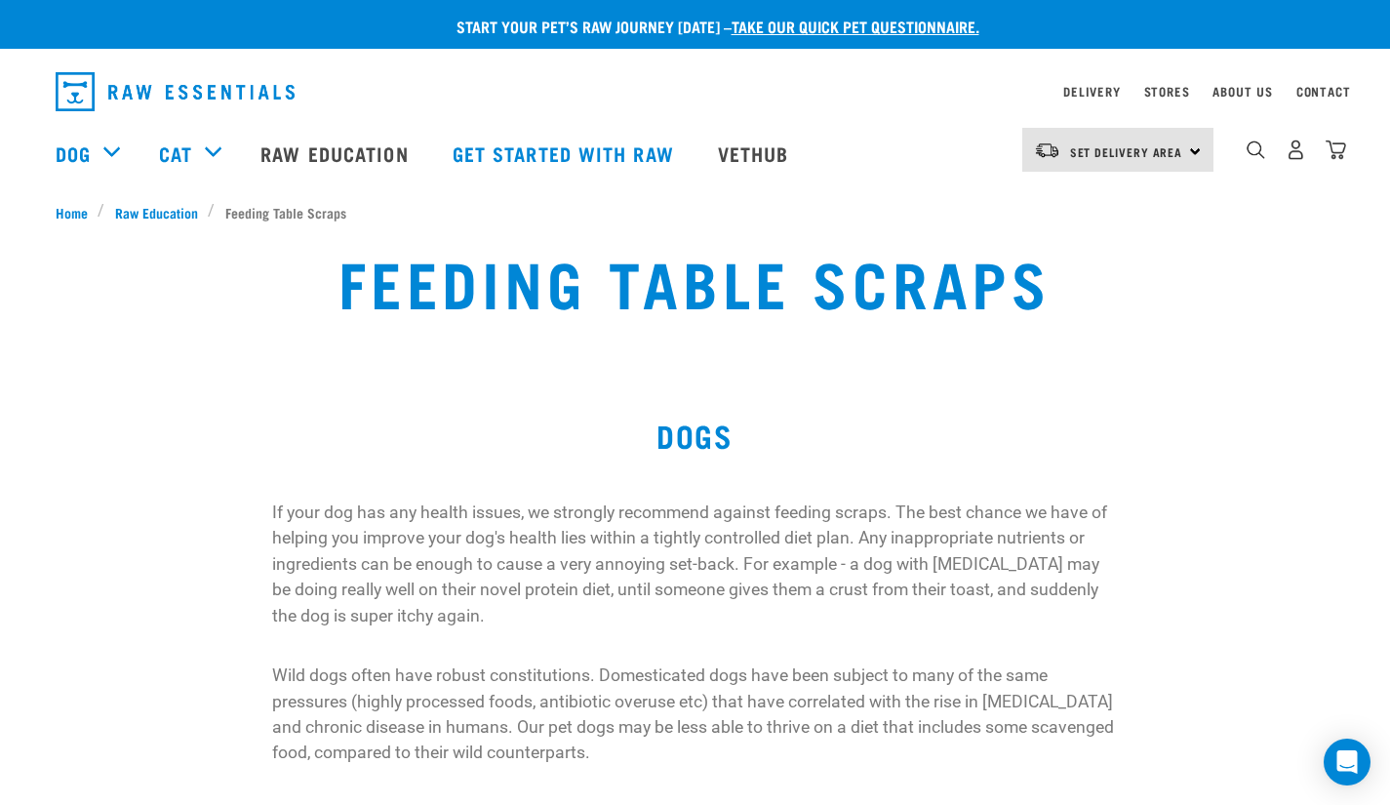 This screenshot has height=805, width=1390. I want to click on img: user.png, so click(1295, 149).